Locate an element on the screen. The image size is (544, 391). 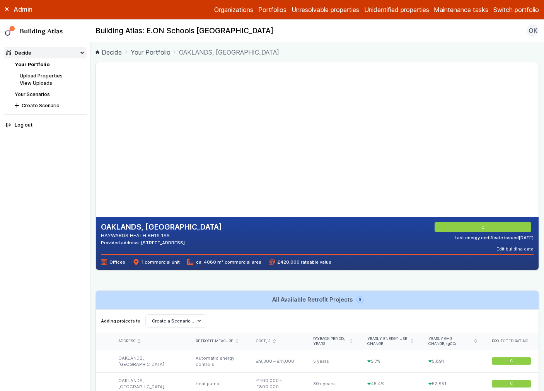
a: Your Scenarios is located at coordinates (32, 94).